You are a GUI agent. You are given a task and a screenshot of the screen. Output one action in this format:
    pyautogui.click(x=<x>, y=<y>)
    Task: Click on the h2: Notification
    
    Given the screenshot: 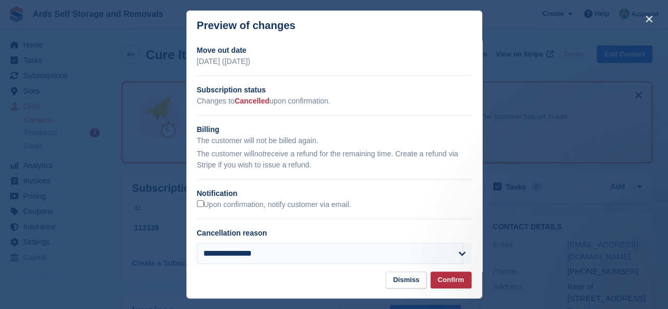 What is the action you would take?
    pyautogui.click(x=334, y=193)
    